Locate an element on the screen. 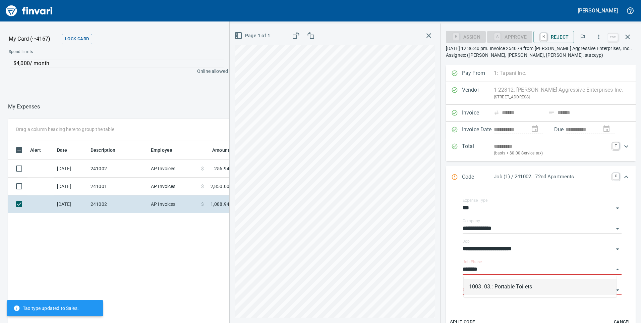  div: Assign is located at coordinates (466, 36).